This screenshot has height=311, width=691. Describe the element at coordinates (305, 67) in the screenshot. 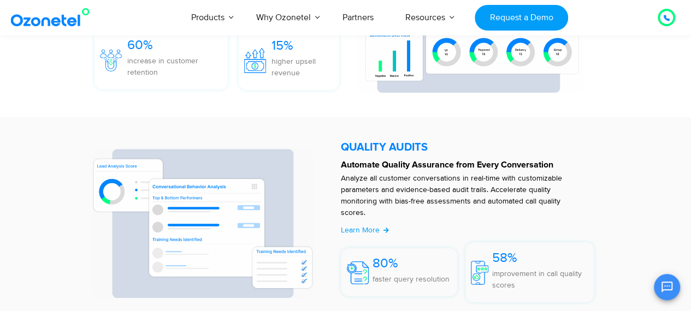

I see `p: higher upsell revenue` at that location.